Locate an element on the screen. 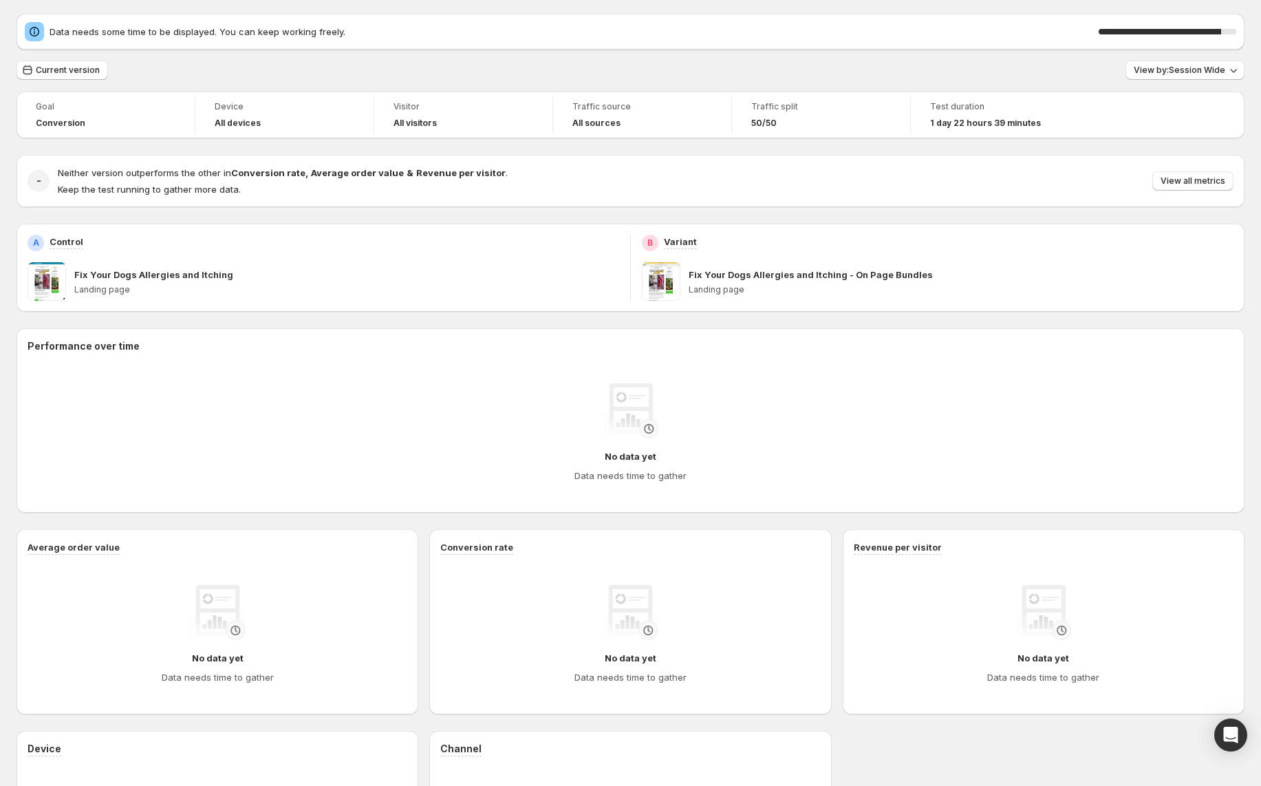 The width and height of the screenshot is (1261, 786). p: Control is located at coordinates (66, 241).